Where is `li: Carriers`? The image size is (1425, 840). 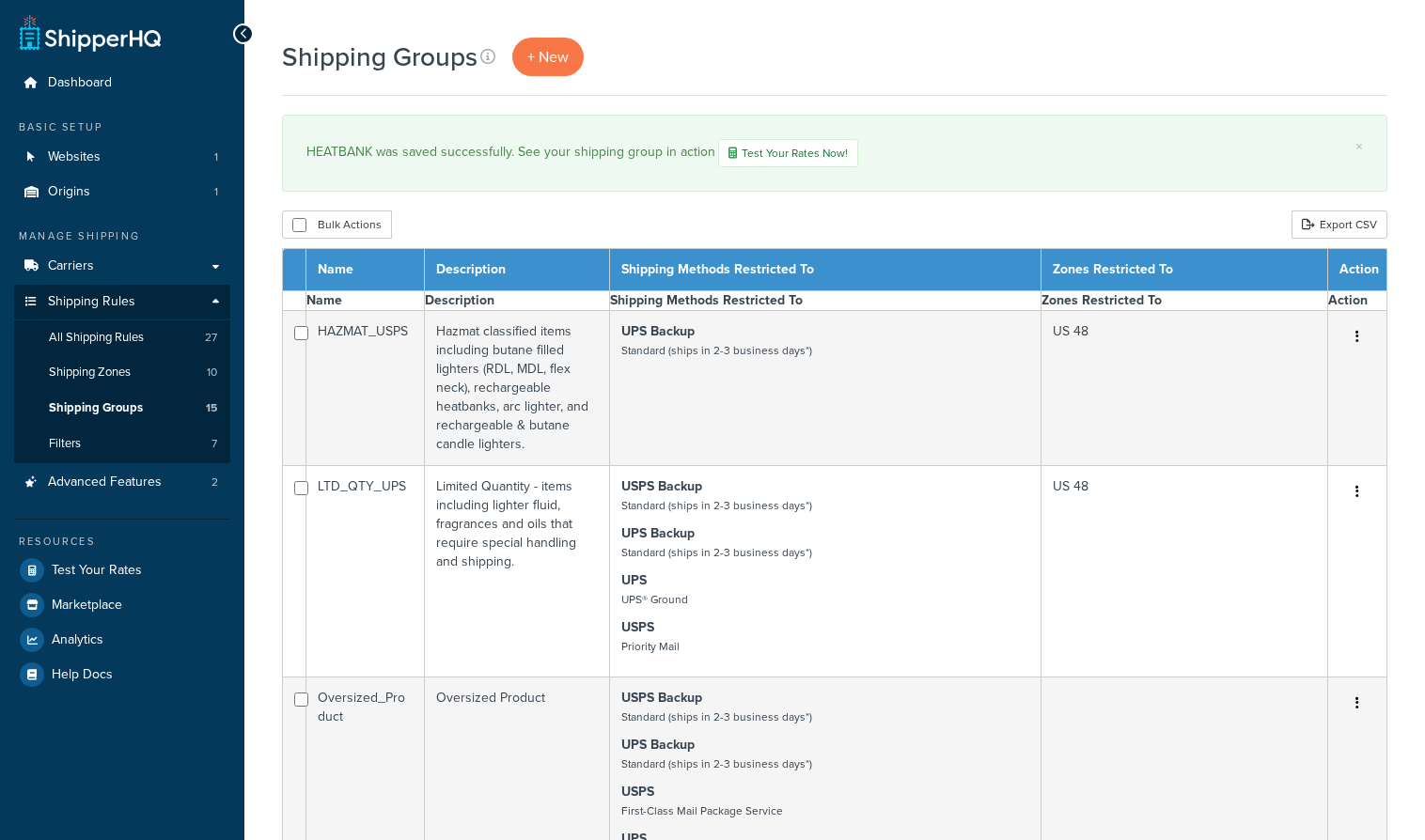
li: Carriers is located at coordinates (123, 266).